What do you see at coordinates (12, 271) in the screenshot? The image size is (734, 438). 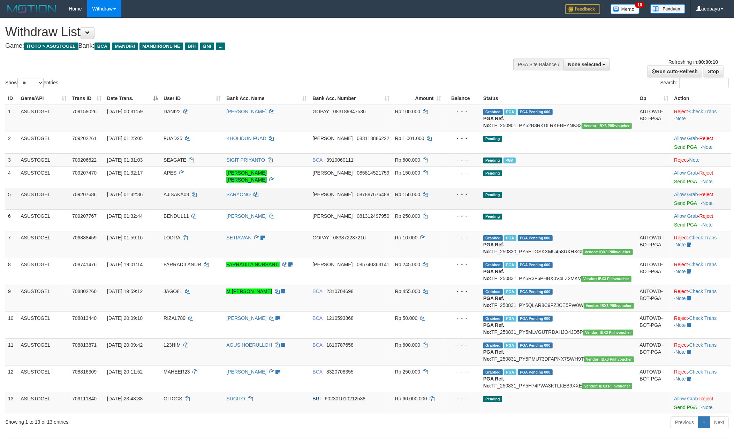 I see `td: 8` at bounding box center [12, 271].